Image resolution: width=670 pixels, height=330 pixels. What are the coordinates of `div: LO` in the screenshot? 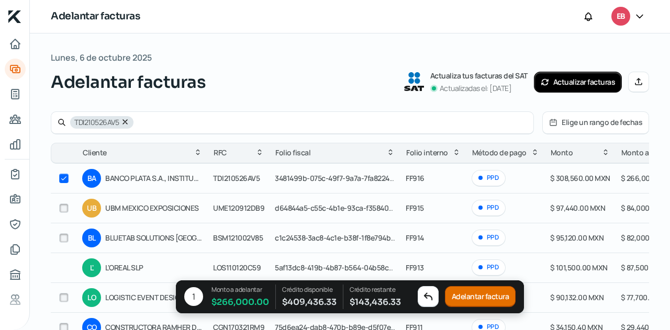 It's located at (92, 298).